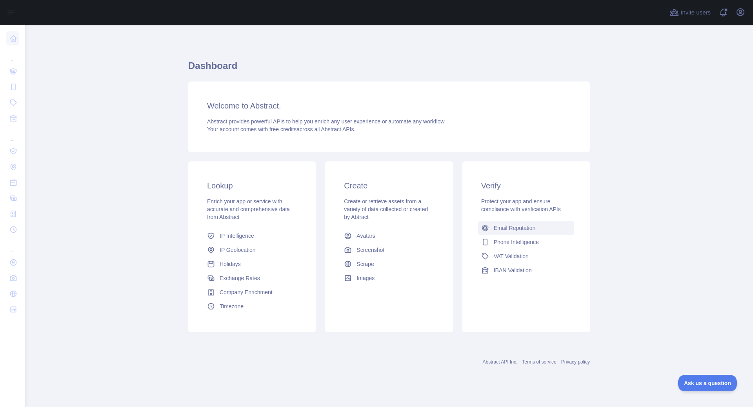 The height and width of the screenshot is (407, 753). I want to click on span: Your account comes with across all Abstract APIs., so click(281, 129).